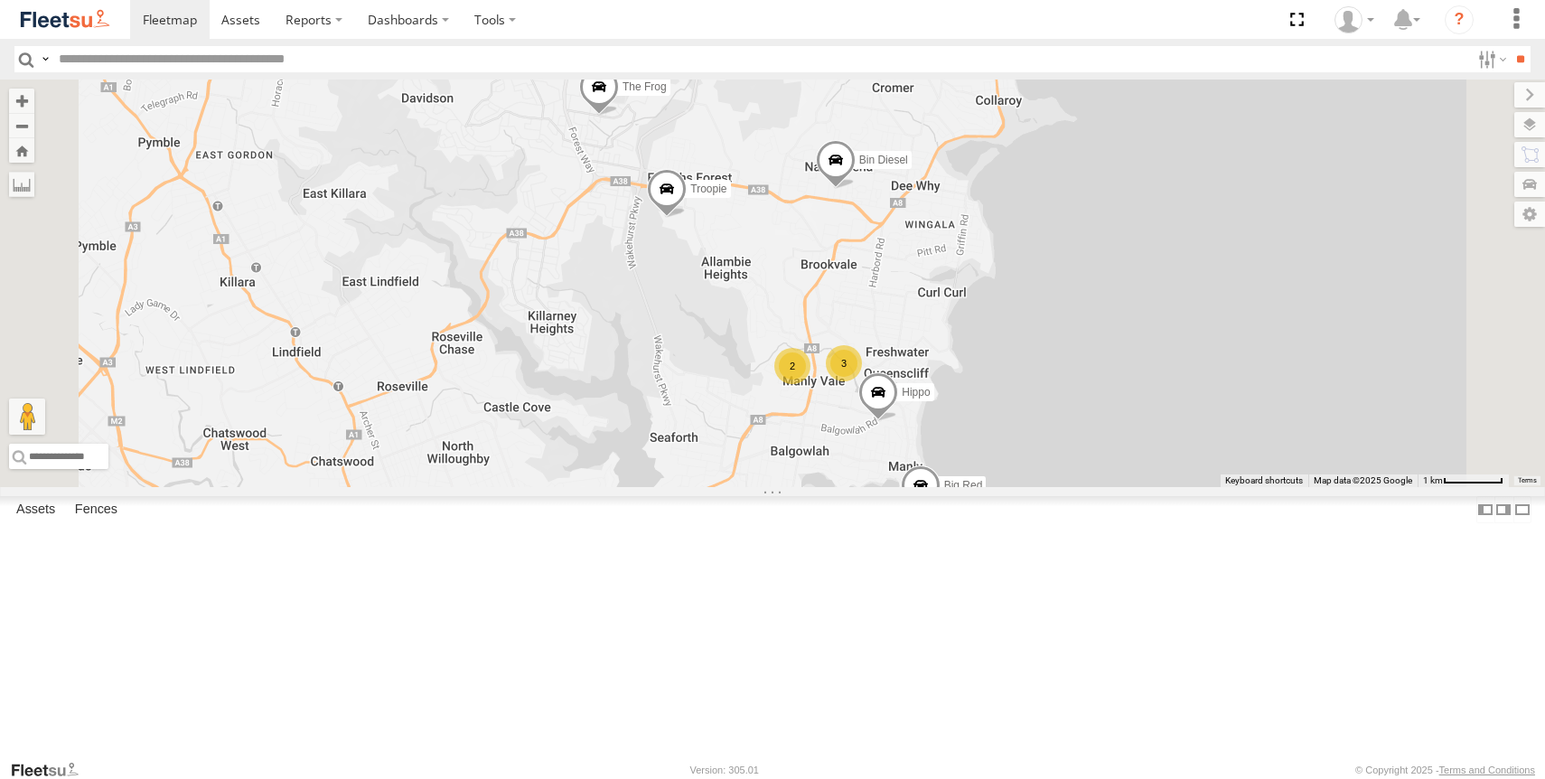 The height and width of the screenshot is (779, 1545). I want to click on label: Map Settings, so click(1530, 214).